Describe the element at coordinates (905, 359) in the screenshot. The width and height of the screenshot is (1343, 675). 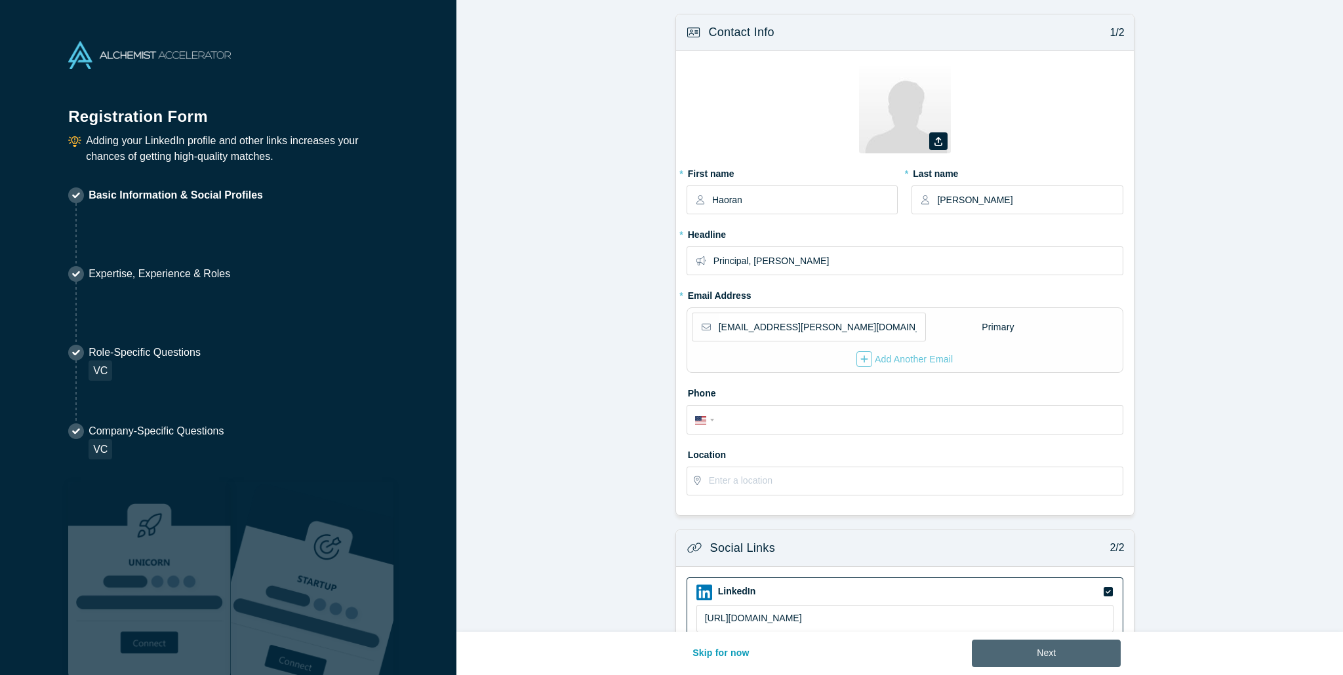
I see `button: Add Another Email` at that location.